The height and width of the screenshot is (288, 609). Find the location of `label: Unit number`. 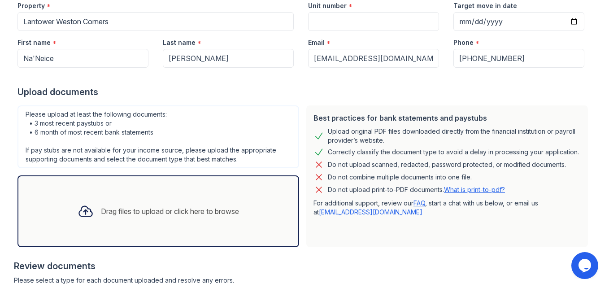

label: Unit number is located at coordinates (327, 6).